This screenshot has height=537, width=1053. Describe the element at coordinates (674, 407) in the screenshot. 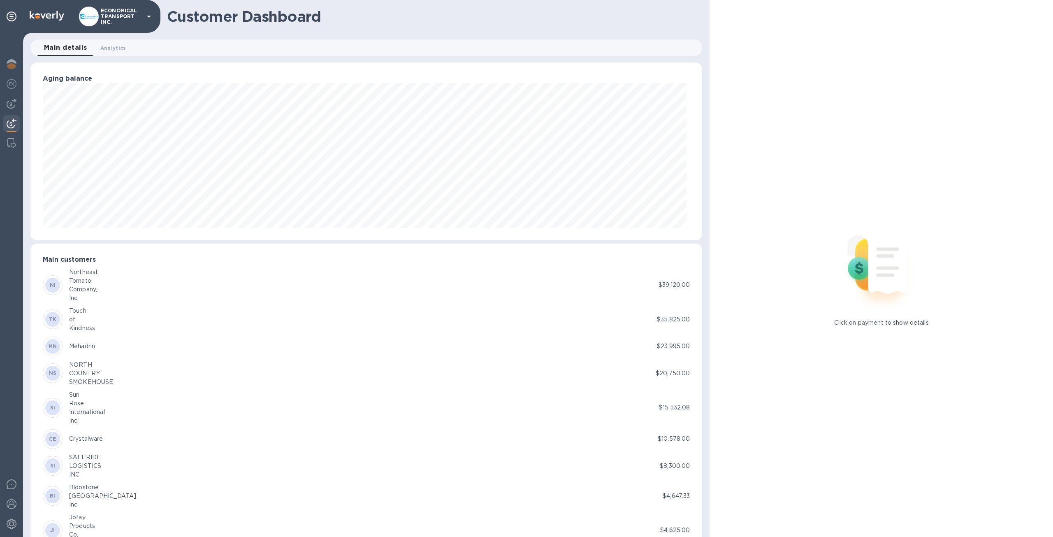

I see `p: $15,532.08` at that location.